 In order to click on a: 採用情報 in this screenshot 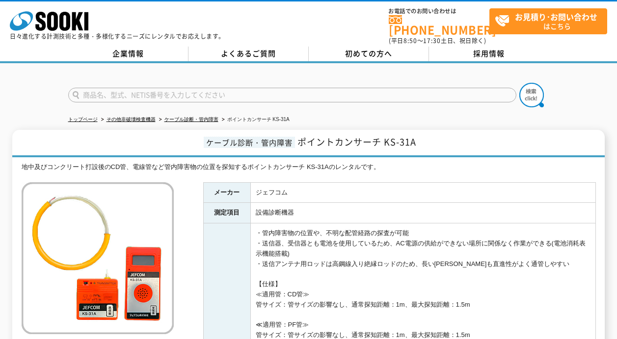, I will do `click(489, 54)`.